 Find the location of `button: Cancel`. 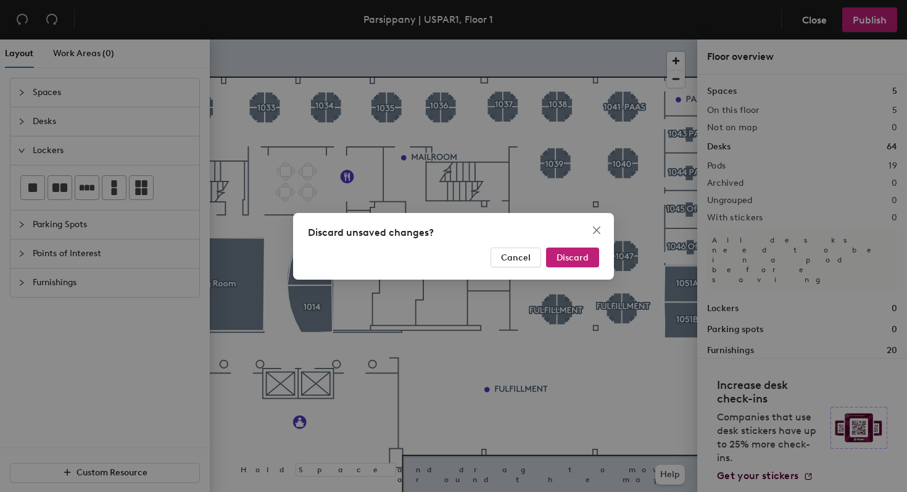

button: Cancel is located at coordinates (516, 257).